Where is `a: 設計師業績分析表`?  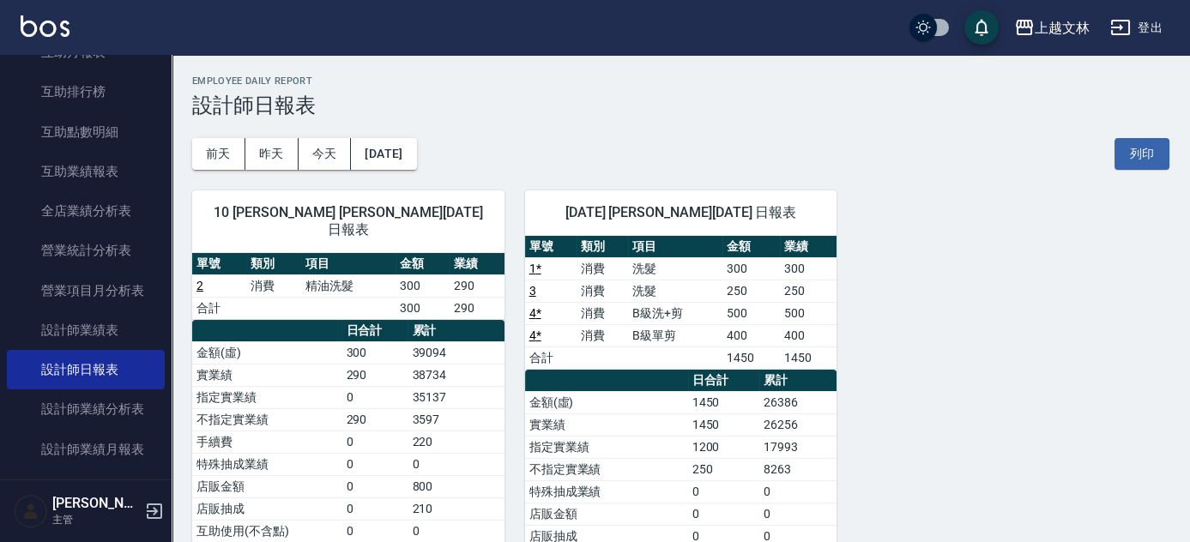 a: 設計師業績分析表 is located at coordinates (86, 409).